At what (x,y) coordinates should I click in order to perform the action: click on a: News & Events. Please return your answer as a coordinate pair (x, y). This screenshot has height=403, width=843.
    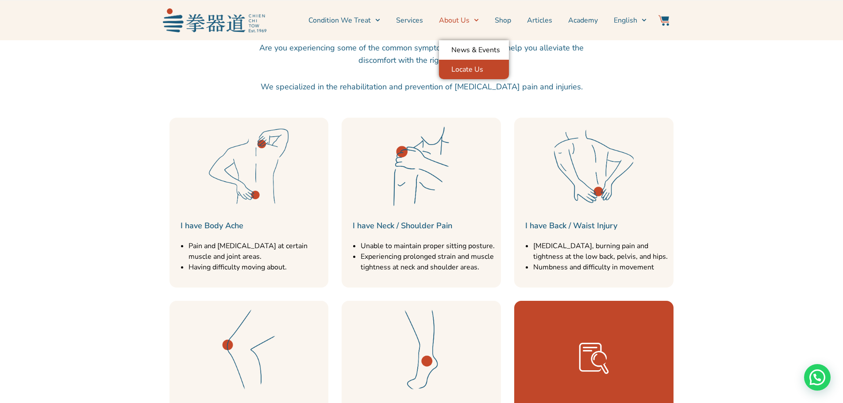
    Looking at the image, I should click on (474, 50).